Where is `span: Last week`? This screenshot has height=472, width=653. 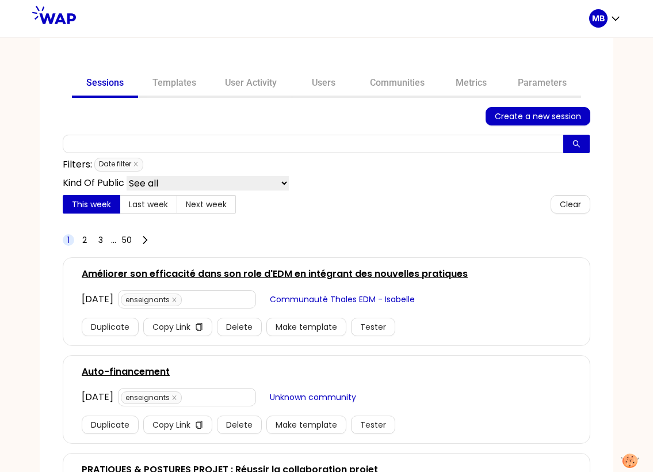
span: Last week is located at coordinates (148, 204).